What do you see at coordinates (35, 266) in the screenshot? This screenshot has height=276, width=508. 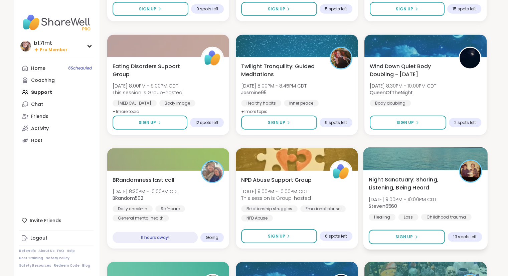 I see `a: Safety Resources` at bounding box center [35, 266].